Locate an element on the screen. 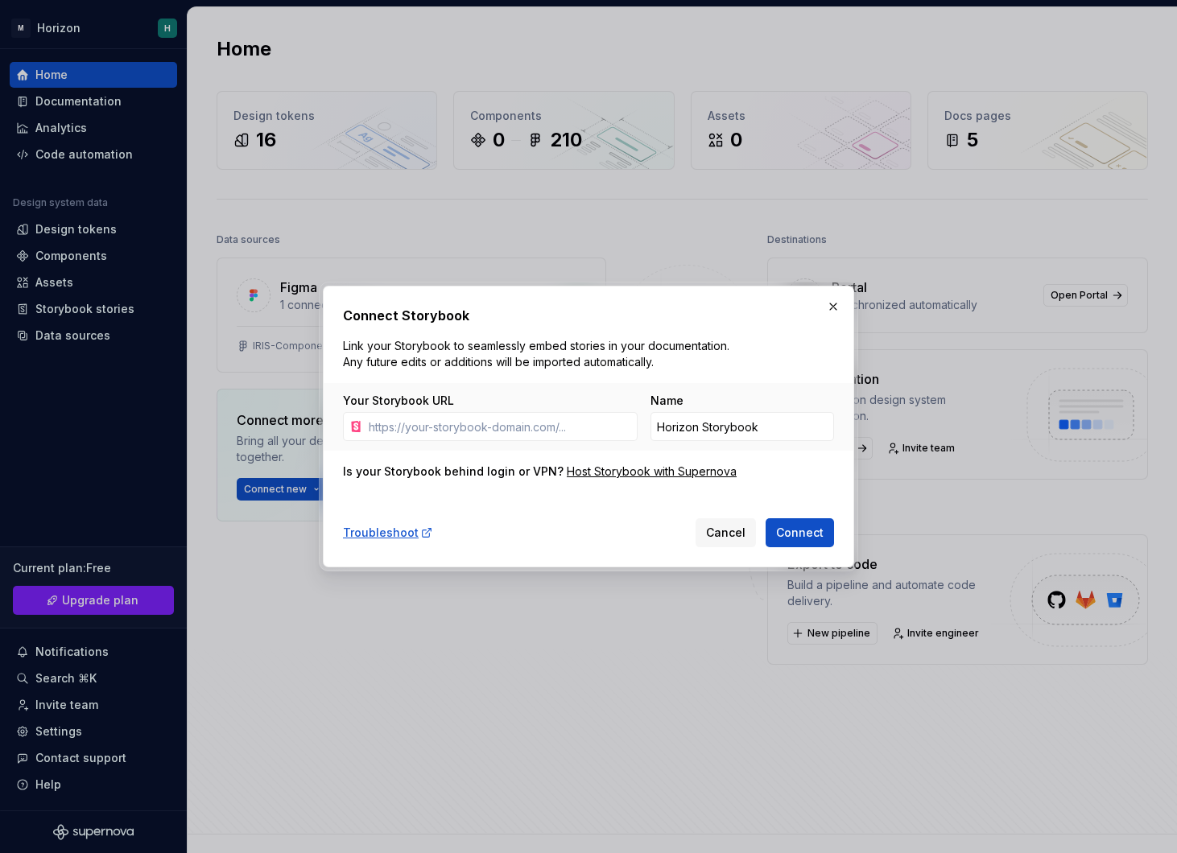  div: Is your Storybook behind login or VPN? is located at coordinates (453, 472).